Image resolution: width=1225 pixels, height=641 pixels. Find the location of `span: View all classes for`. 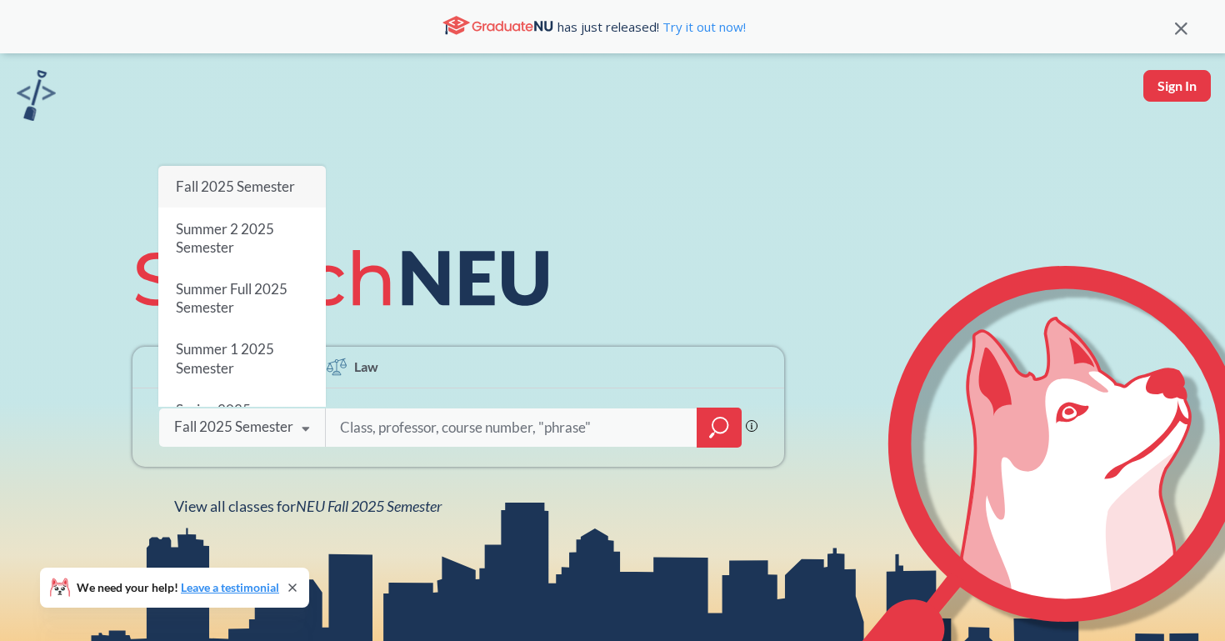

span: View all classes for is located at coordinates (308, 506).